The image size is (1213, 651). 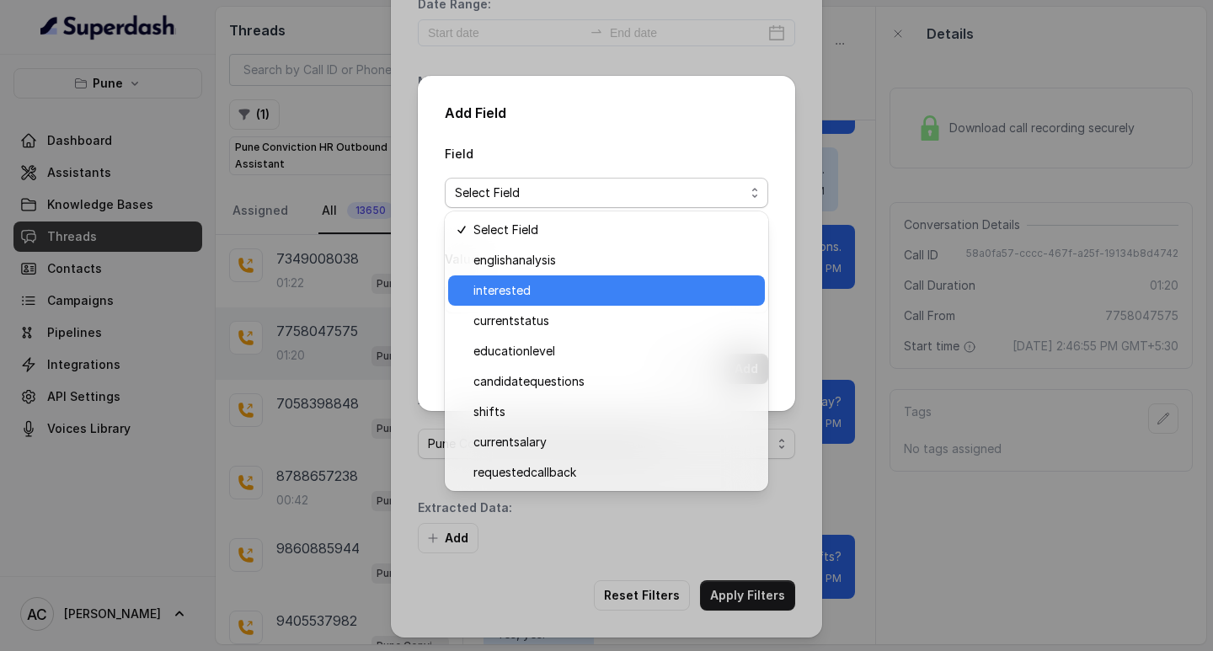 I want to click on span: englishanalysis, so click(x=614, y=260).